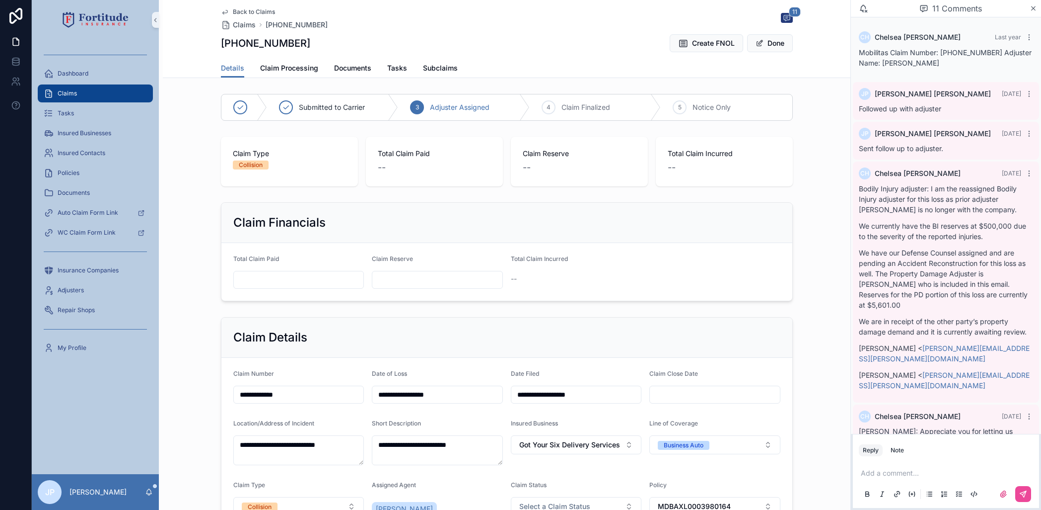 The height and width of the screenshot is (510, 1041). I want to click on button: Reply, so click(871, 450).